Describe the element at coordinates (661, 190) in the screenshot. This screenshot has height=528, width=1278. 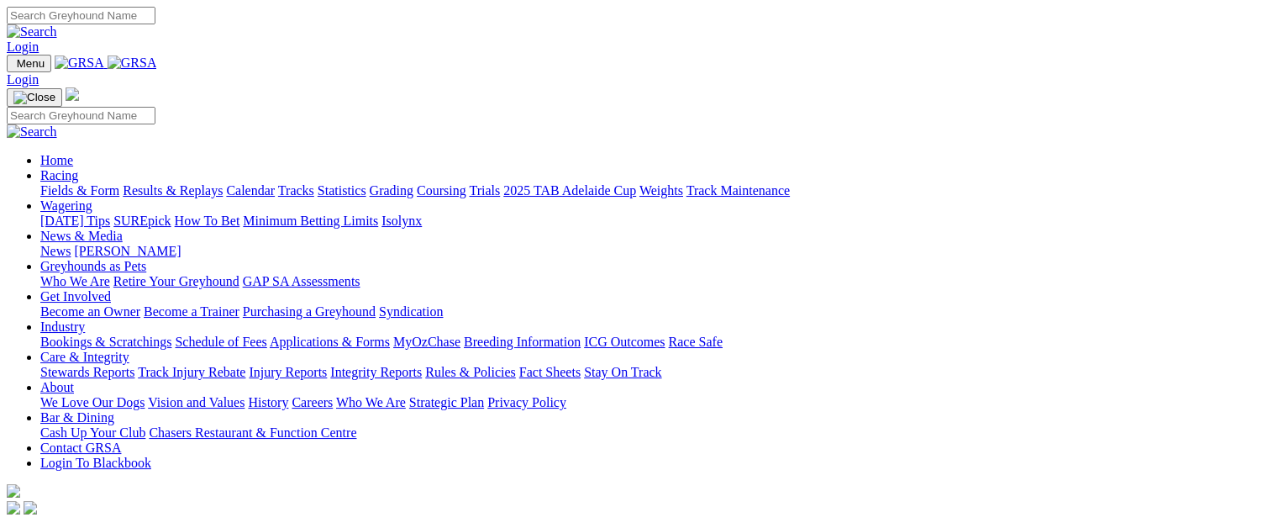
I see `a: Weights` at that location.